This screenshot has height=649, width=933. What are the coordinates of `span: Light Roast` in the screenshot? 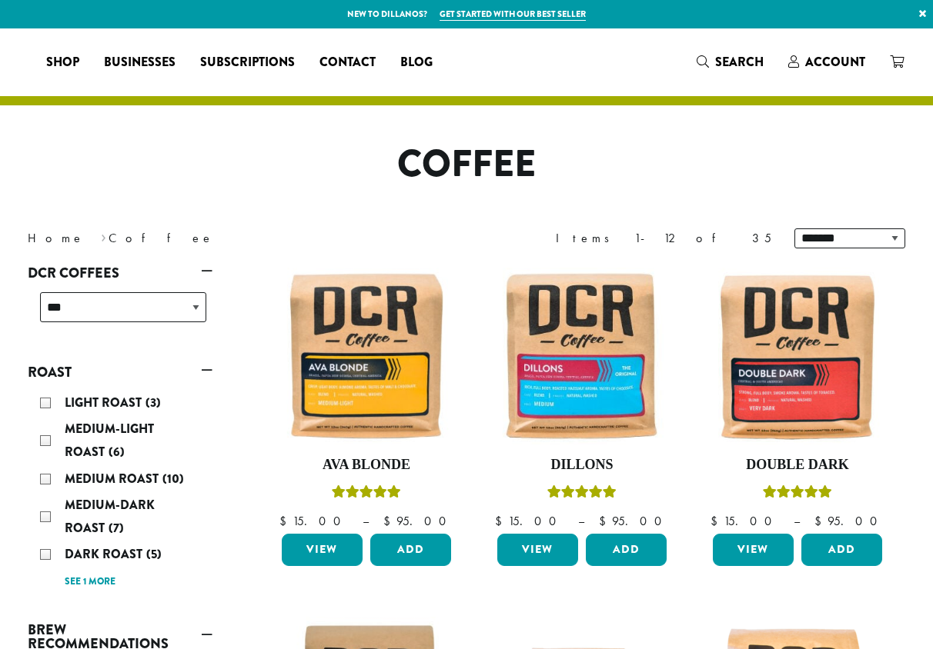 It's located at (105, 402).